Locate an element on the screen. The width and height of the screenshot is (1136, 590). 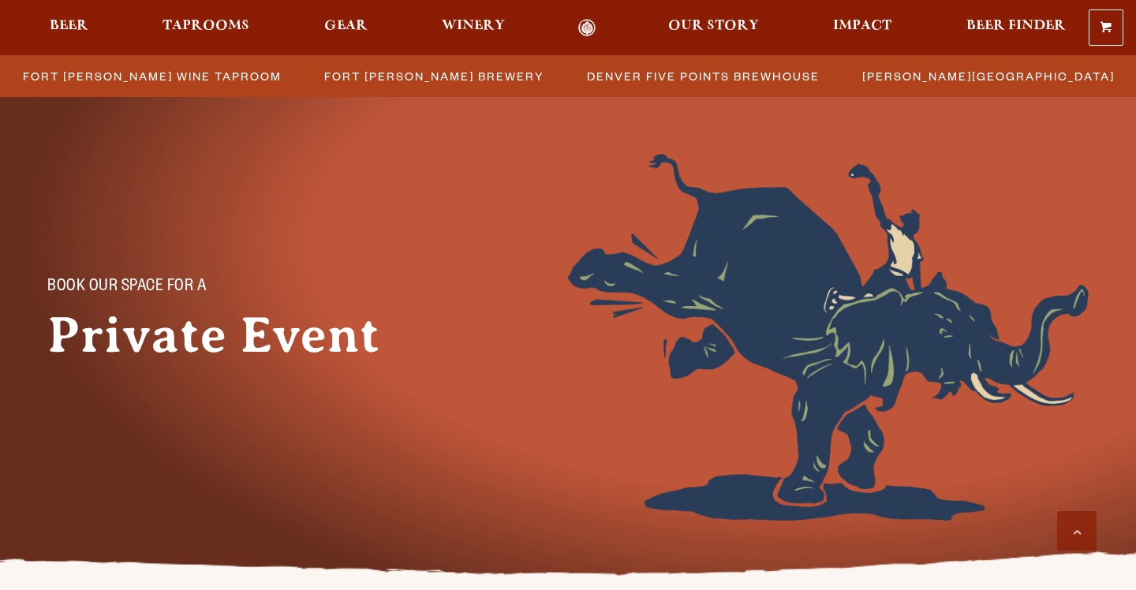
a: Gear is located at coordinates (345, 28).